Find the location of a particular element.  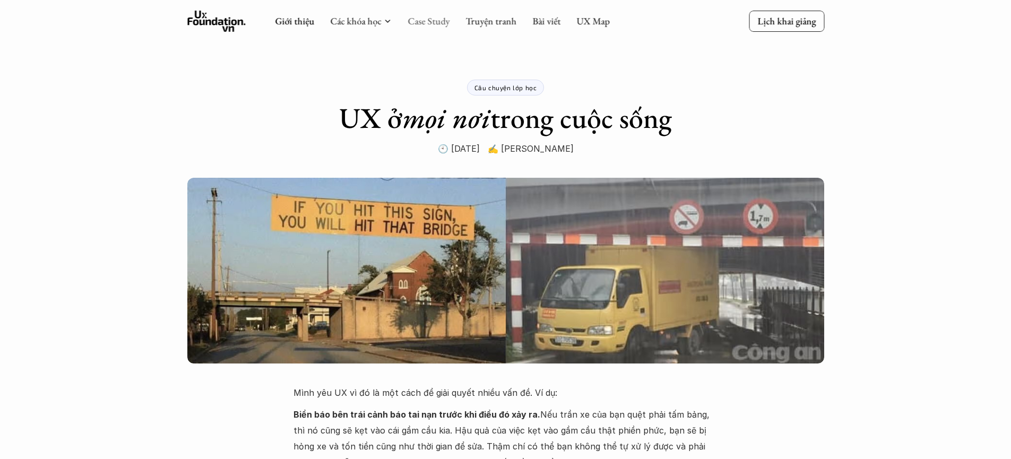

h1: UX ở trong cuộc sống is located at coordinates (505, 118).